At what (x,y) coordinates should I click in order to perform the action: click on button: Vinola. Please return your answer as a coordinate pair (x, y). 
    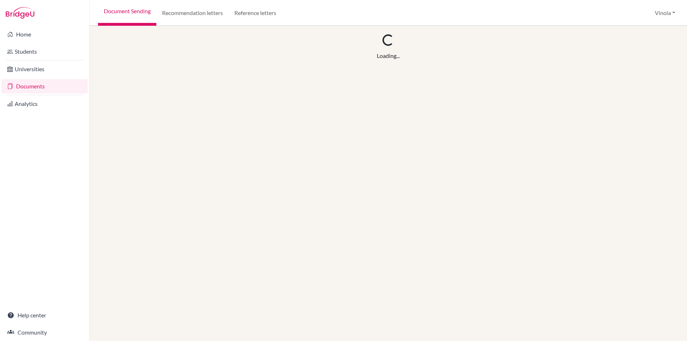
    Looking at the image, I should click on (665, 13).